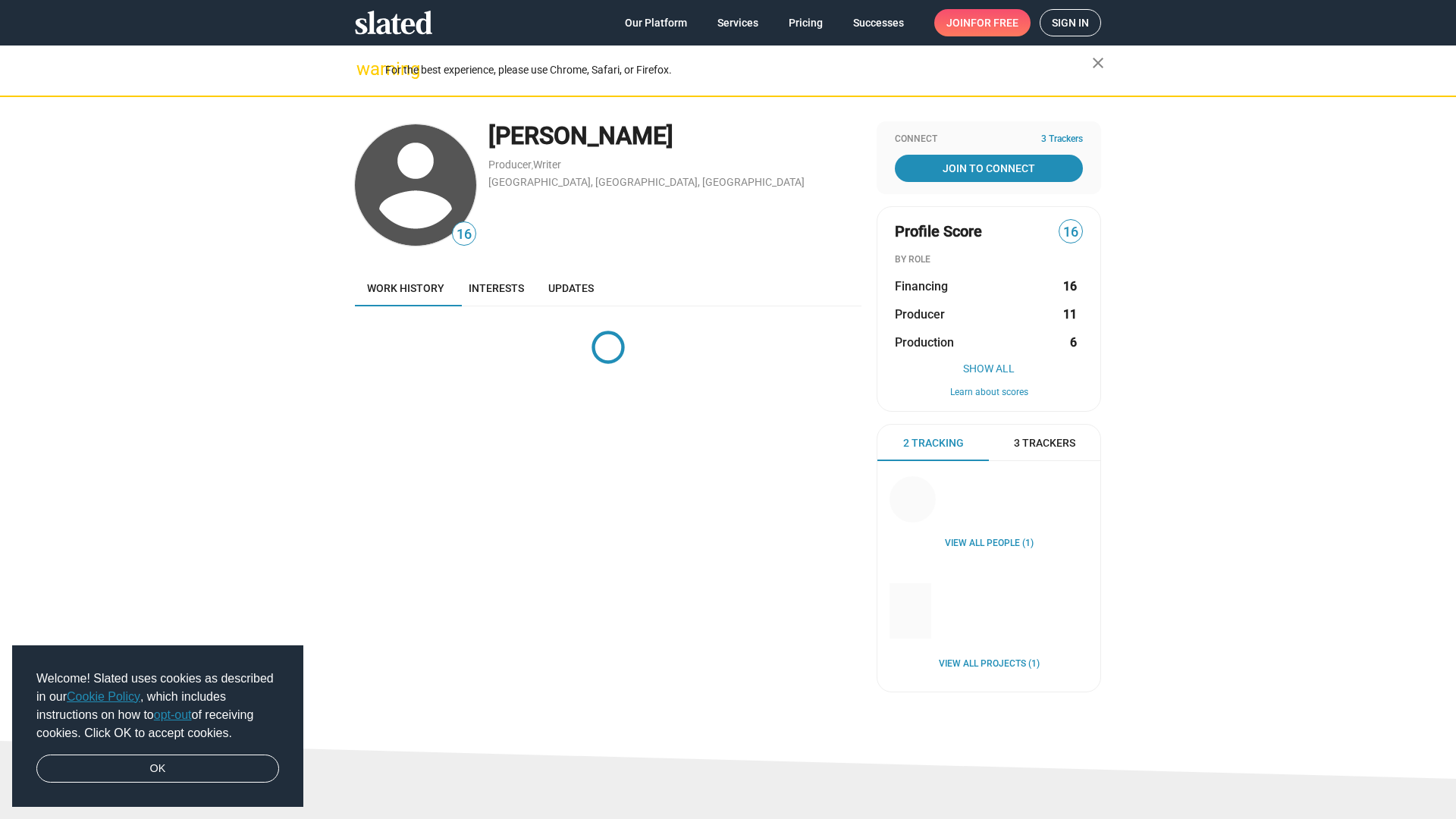 This screenshot has height=819, width=1456. Describe the element at coordinates (989, 260) in the screenshot. I see `div: BY ROLE` at that location.